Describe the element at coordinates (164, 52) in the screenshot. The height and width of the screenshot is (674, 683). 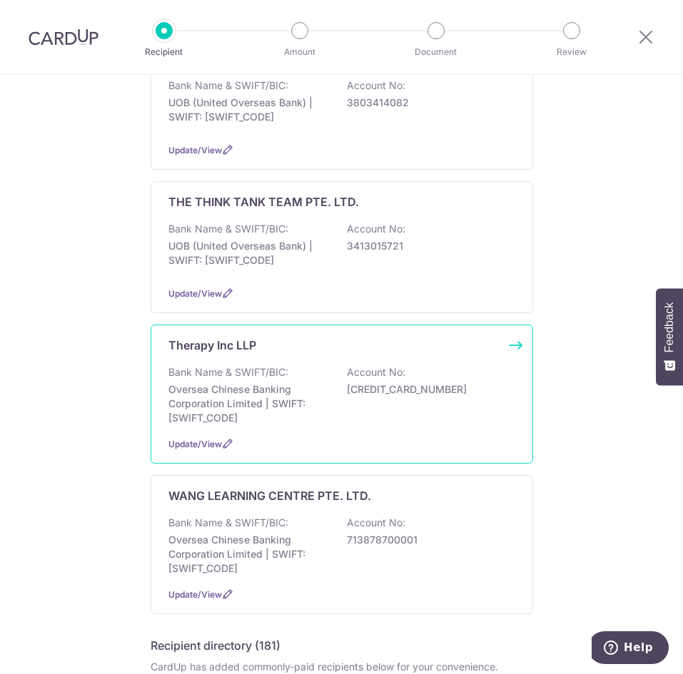
I see `p: Recipient` at that location.